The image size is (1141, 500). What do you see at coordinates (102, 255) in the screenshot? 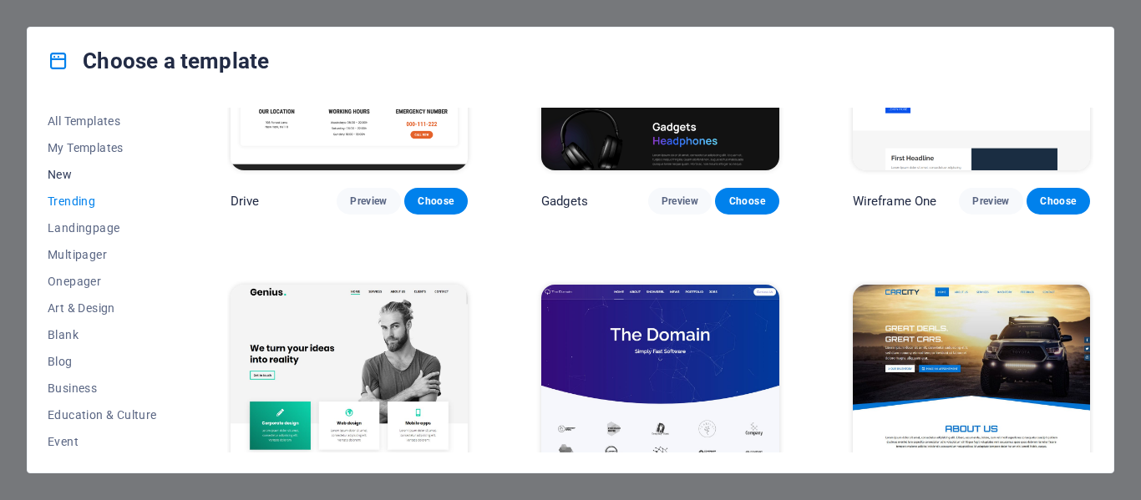
I see `span: Multipager` at bounding box center [102, 255].